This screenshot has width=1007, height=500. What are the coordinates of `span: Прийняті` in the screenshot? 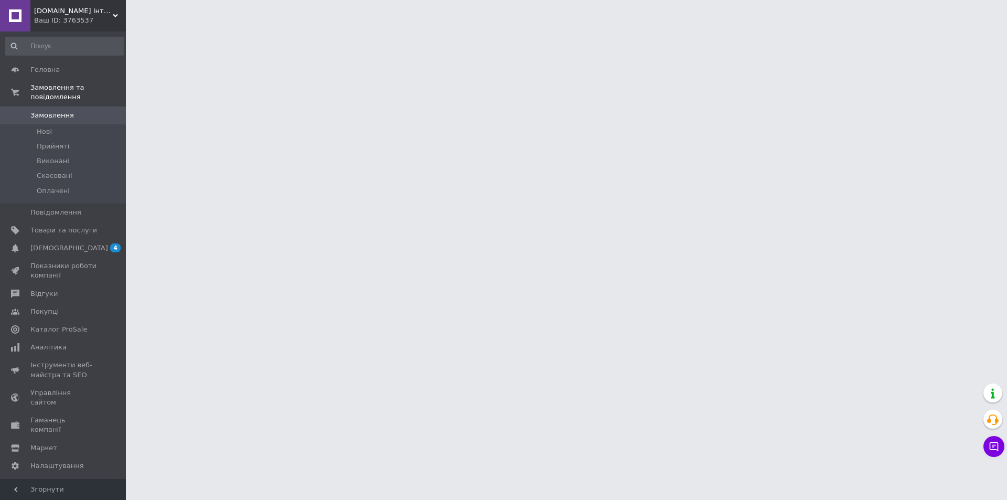 It's located at (53, 146).